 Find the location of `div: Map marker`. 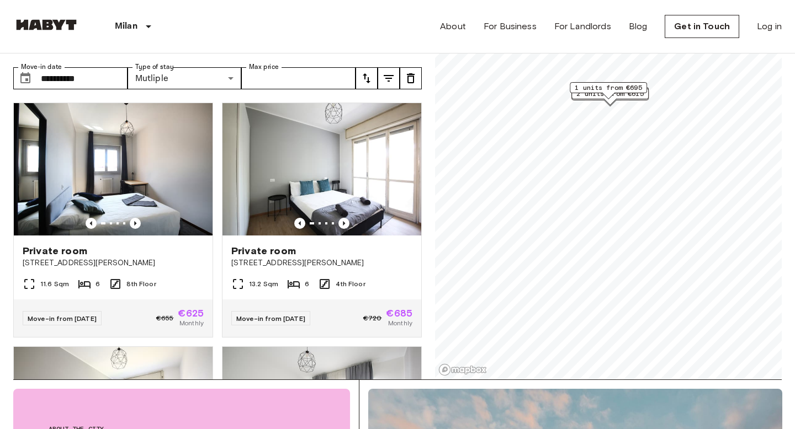

div: Map marker is located at coordinates (608, 90).